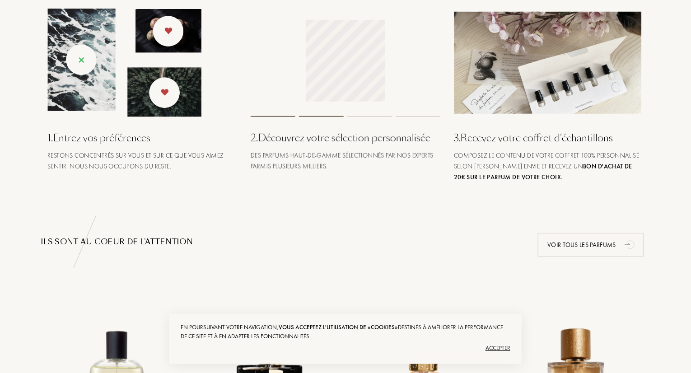 The height and width of the screenshot is (373, 691). I want to click on div: Voir tous les parfums, so click(591, 245).